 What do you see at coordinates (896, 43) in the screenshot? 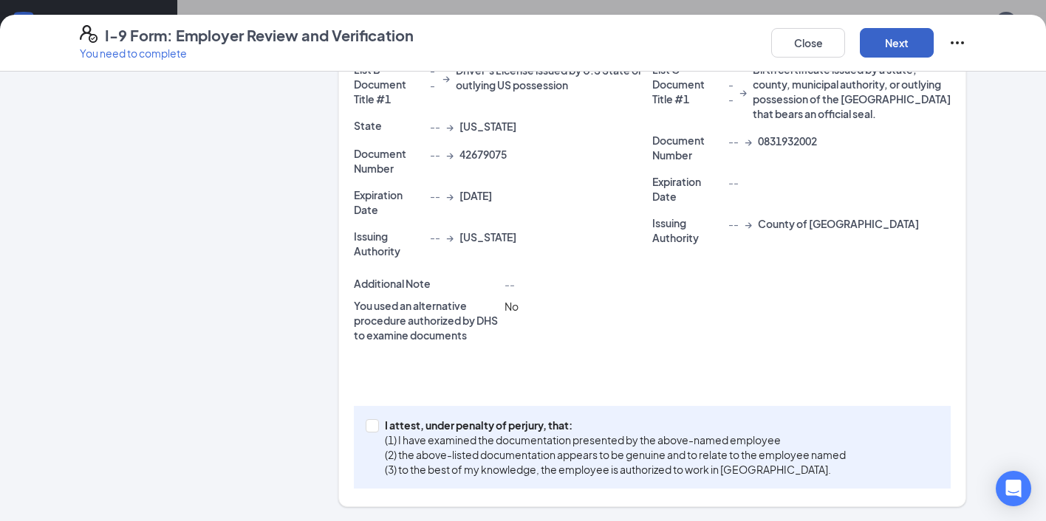
I see `button: Next` at bounding box center [896, 43].